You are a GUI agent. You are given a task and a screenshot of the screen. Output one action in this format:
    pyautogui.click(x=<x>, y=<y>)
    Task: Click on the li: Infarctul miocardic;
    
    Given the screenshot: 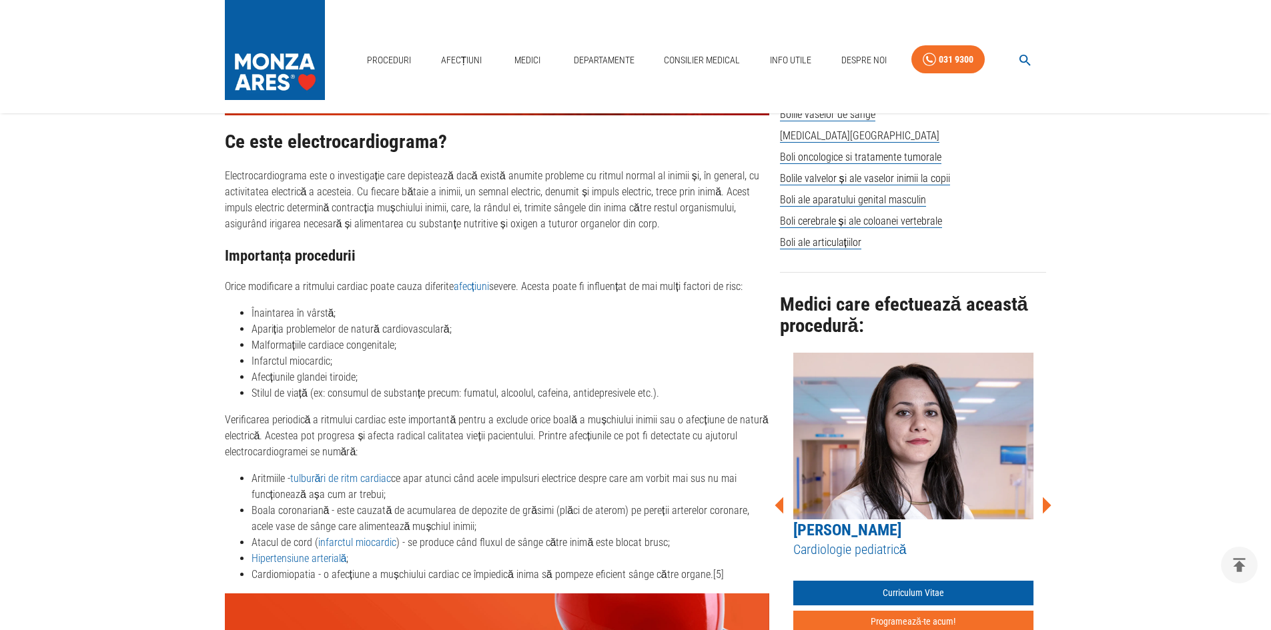 What is the action you would take?
    pyautogui.click(x=510, y=362)
    